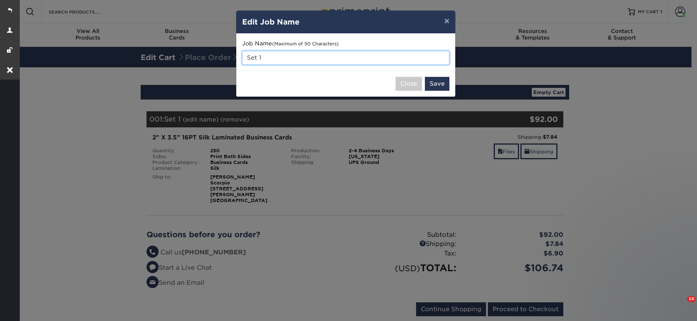 The image size is (697, 321). What do you see at coordinates (437, 84) in the screenshot?
I see `button: Save` at bounding box center [437, 84].